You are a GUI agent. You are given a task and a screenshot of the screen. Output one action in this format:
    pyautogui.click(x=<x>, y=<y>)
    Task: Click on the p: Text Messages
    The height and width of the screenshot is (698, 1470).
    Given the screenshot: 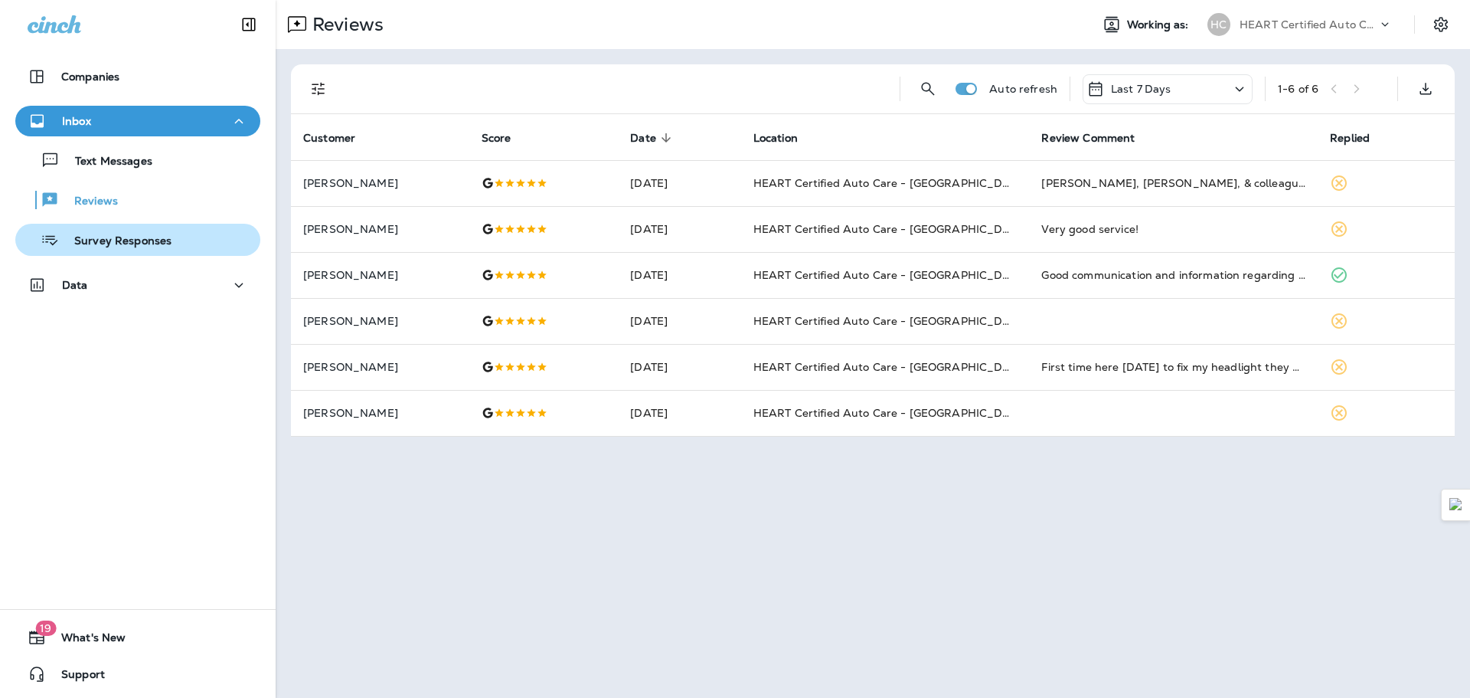 What is the action you would take?
    pyautogui.click(x=106, y=162)
    